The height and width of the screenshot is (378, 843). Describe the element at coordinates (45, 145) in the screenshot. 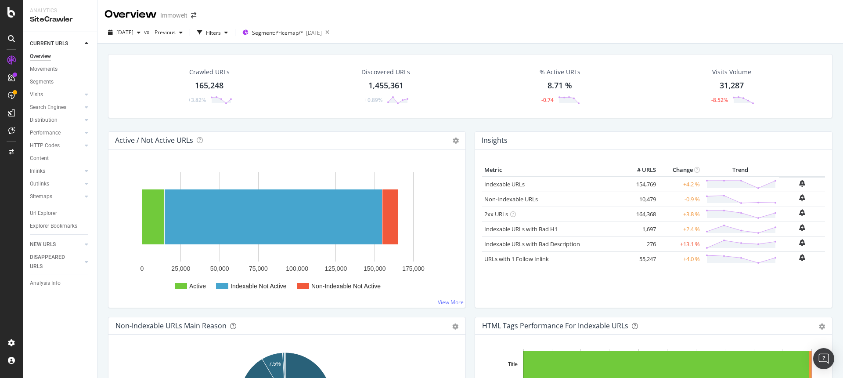

I see `div: HTTP Codes` at that location.